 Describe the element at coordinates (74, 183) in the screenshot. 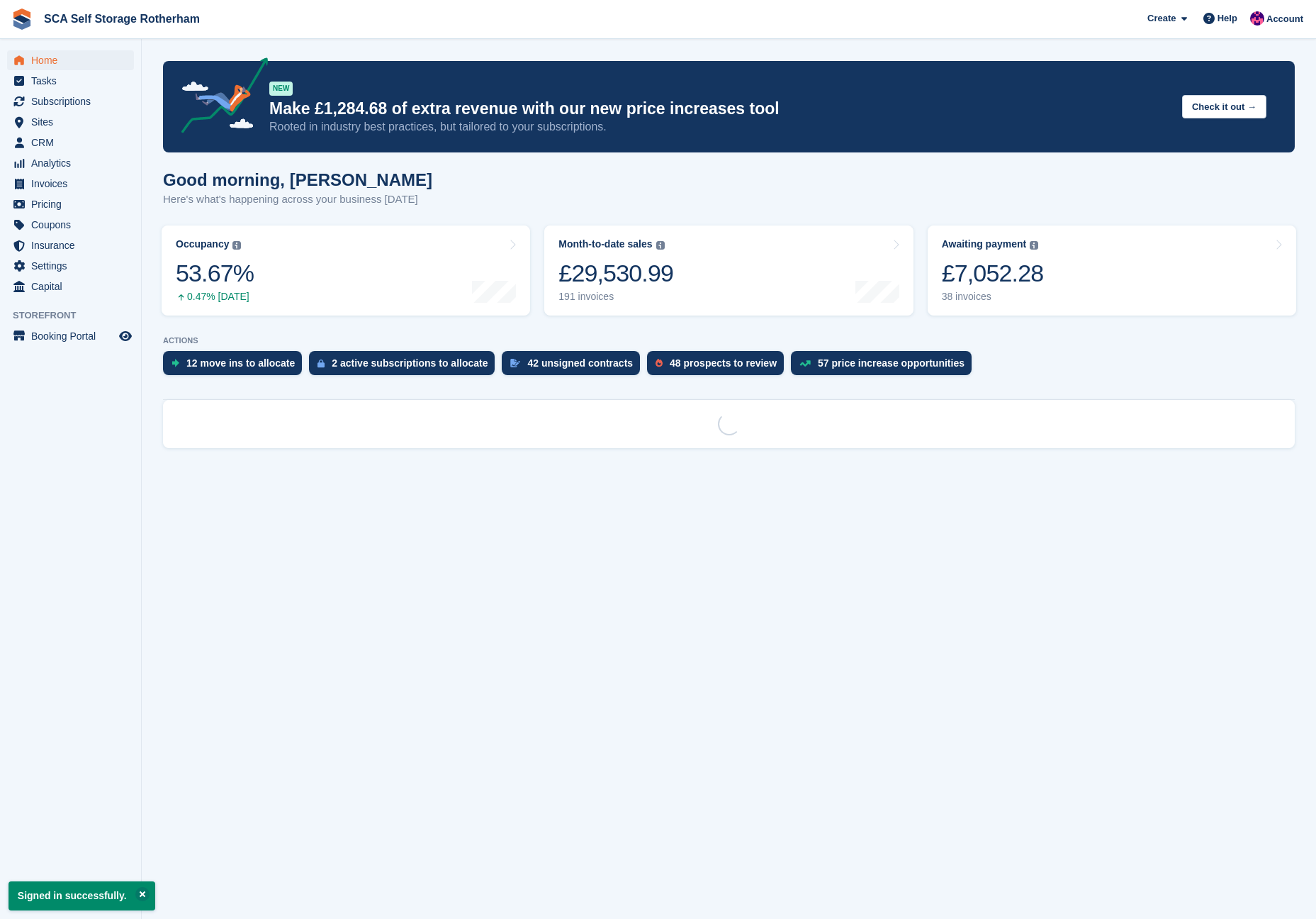

I see `span: Invoices` at that location.